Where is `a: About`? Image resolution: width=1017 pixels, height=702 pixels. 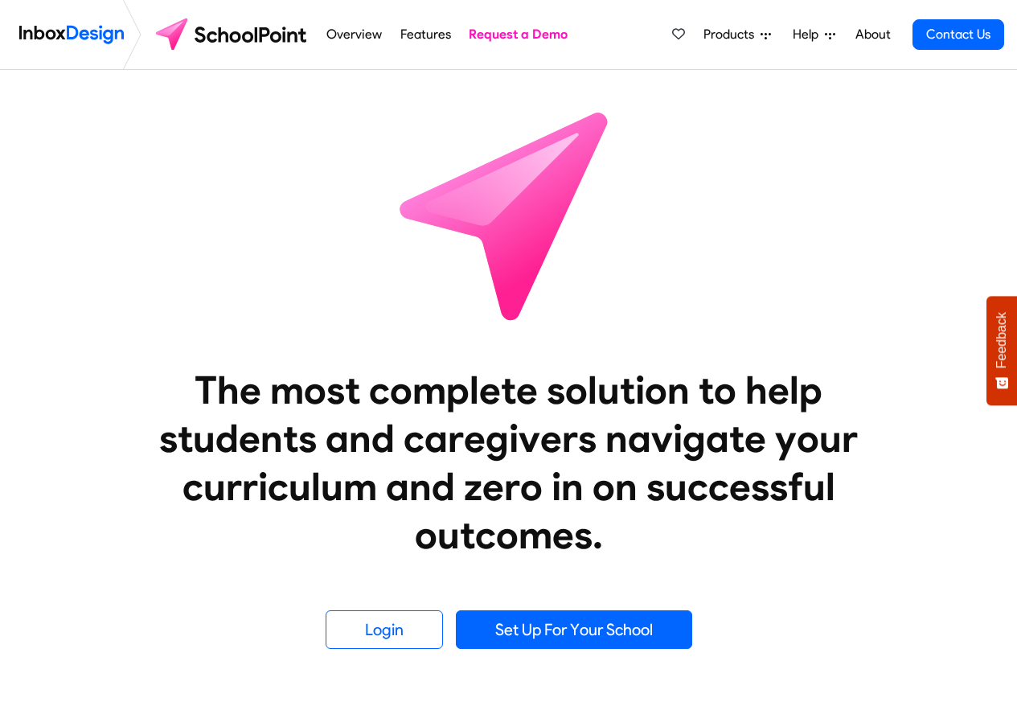
a: About is located at coordinates (872, 35).